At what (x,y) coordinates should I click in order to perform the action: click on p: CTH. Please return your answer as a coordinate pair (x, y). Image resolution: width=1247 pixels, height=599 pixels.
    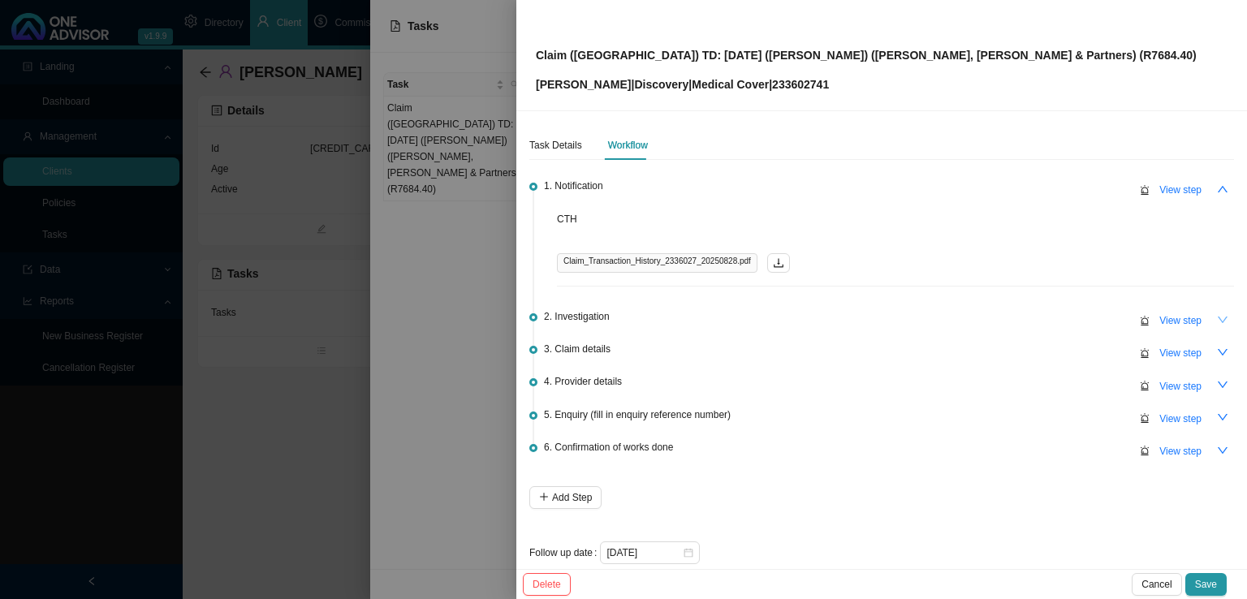
    Looking at the image, I should click on (896, 219).